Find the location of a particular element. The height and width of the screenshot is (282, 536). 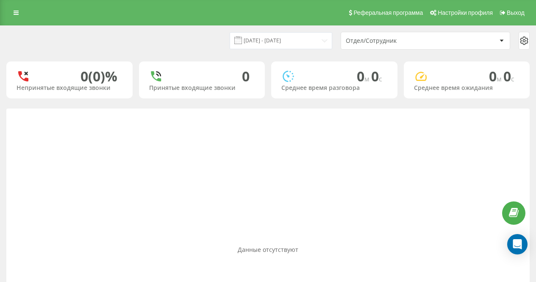

span: Реферальная программа is located at coordinates (388, 13).